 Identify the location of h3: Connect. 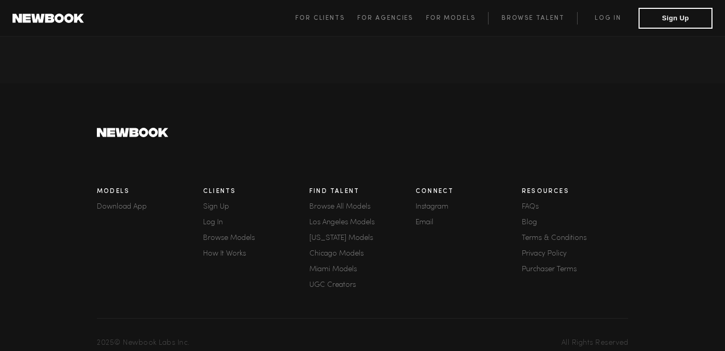
(469, 191).